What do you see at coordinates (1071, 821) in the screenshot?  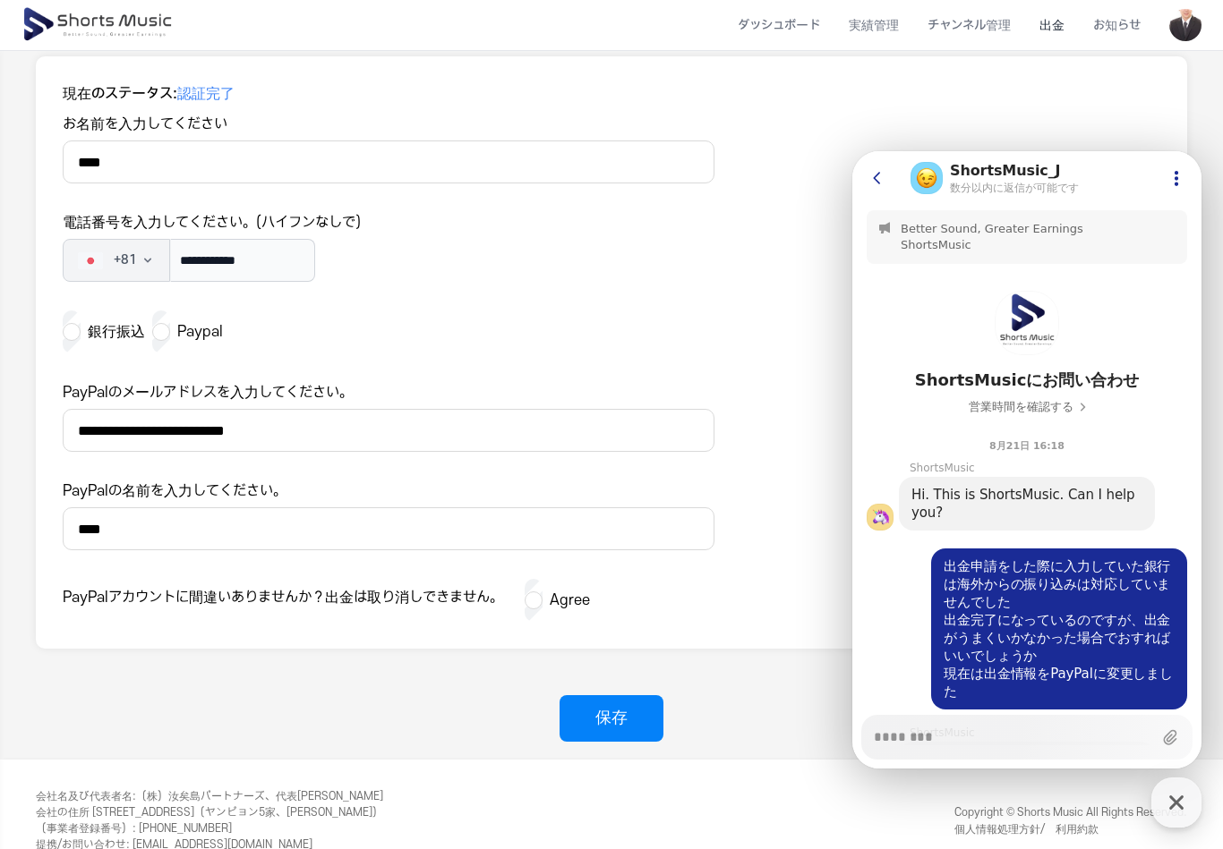 I see `div: Copyright © Shorts Music All Rights Reserved.` at bounding box center [1071, 821].